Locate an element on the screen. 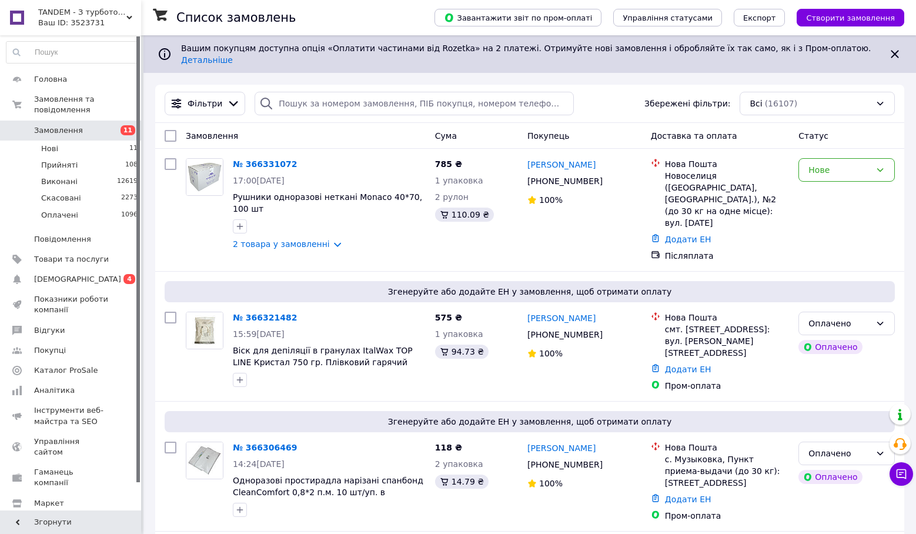  span: Експорт is located at coordinates (760, 18).